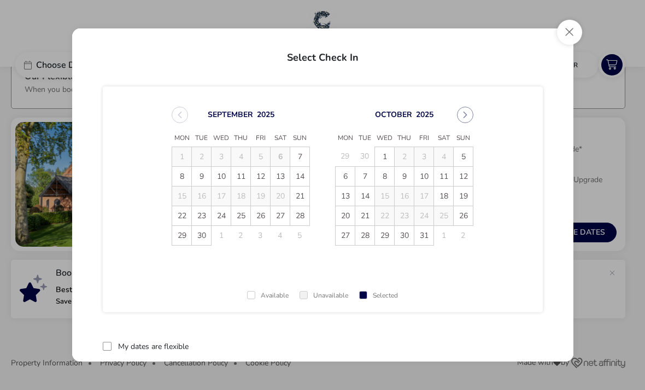  I want to click on span: 20, so click(345, 215).